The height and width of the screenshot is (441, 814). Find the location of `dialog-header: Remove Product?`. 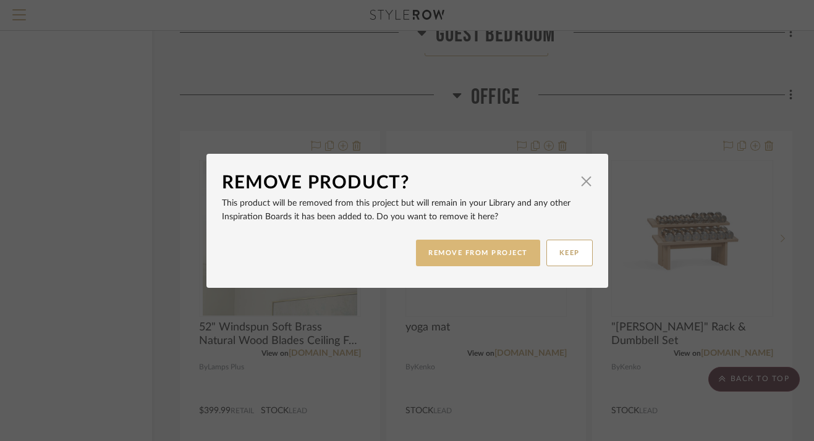

dialog-header: Remove Product? is located at coordinates (407, 183).